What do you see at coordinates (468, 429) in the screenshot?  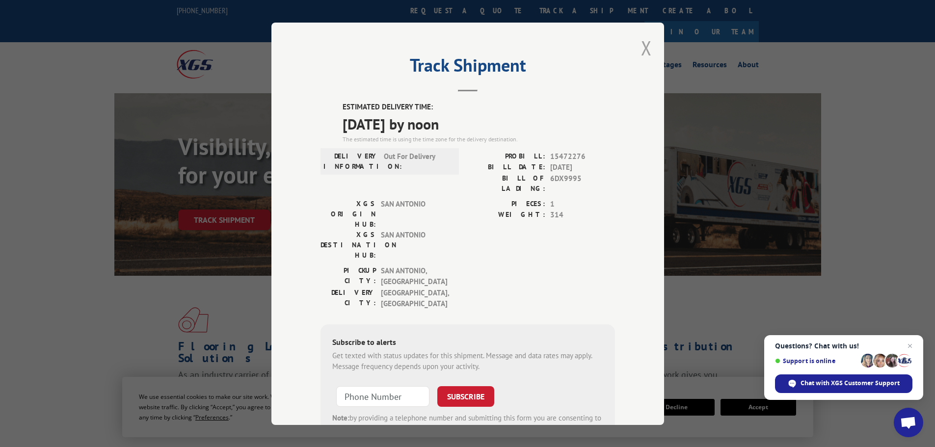 I see `div: by providing a telephone number and submitting this form you are consenting to be contacted by SM...` at bounding box center [468, 429].